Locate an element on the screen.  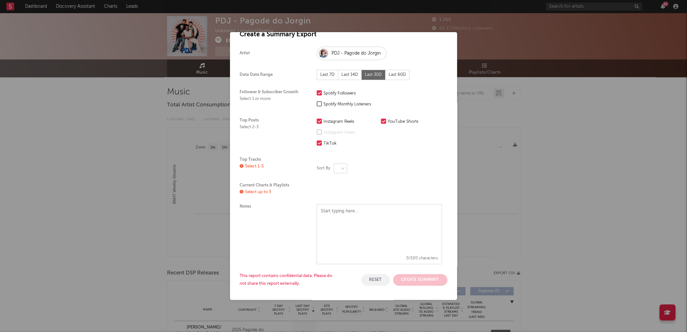
div: YouTube Shorts is located at coordinates (415, 122).